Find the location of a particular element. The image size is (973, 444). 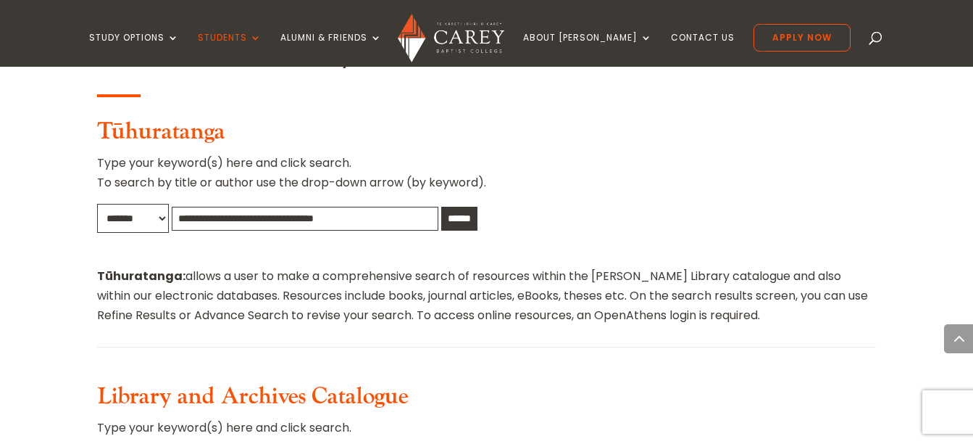

a: Alumni & Friends is located at coordinates (331, 49).